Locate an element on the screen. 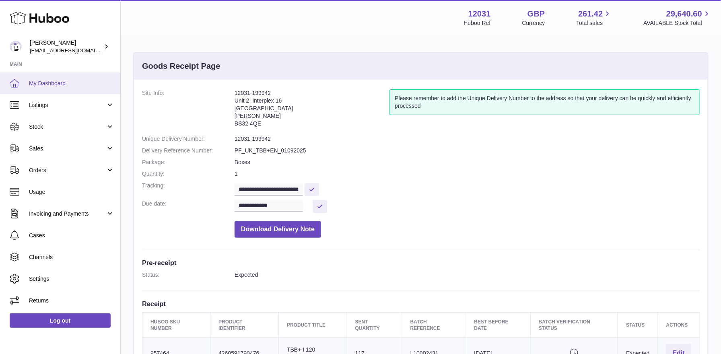 The image size is (721, 354). span: Channels is located at coordinates (72, 257).